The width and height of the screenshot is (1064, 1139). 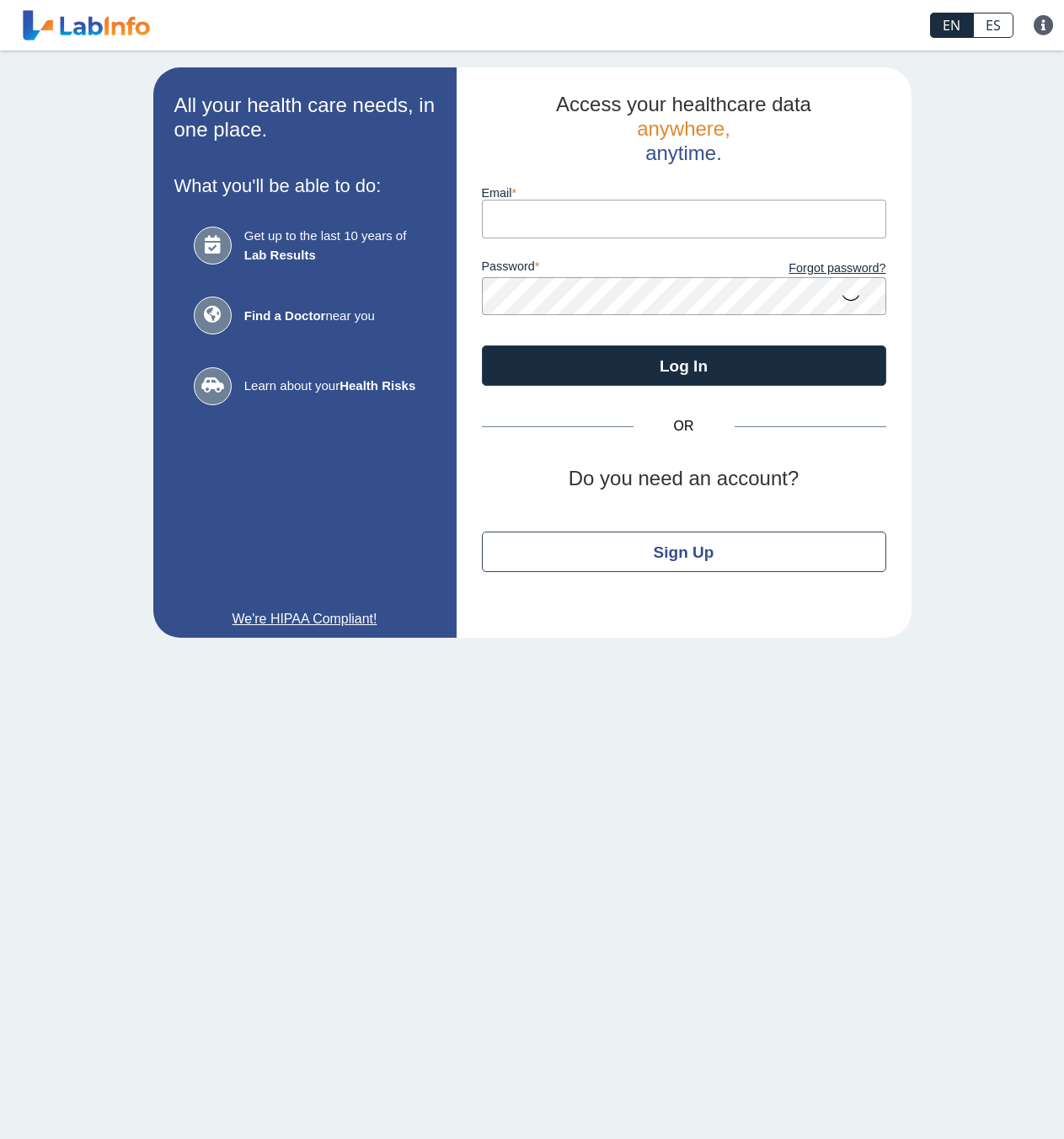 I want to click on span: anywhere,, so click(x=683, y=128).